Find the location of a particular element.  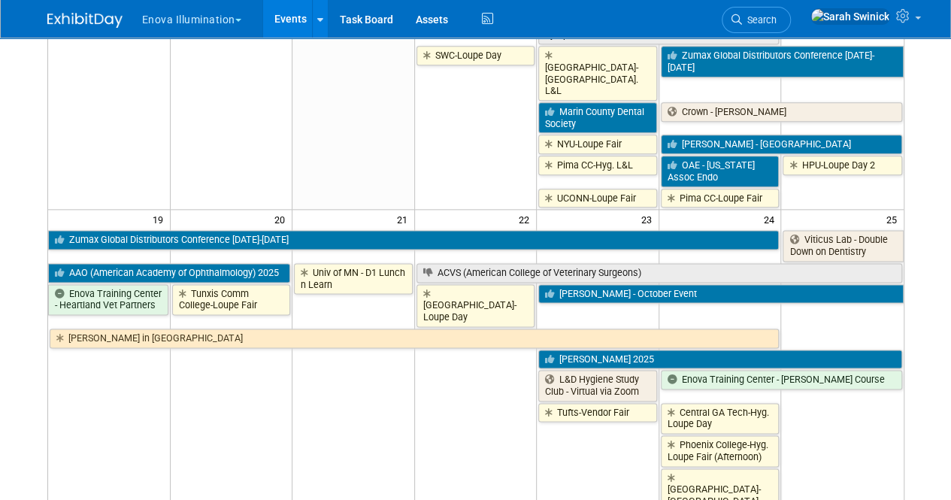

a: L&D Hygiene Study Club - Virtual via Zoom is located at coordinates (597, 385).